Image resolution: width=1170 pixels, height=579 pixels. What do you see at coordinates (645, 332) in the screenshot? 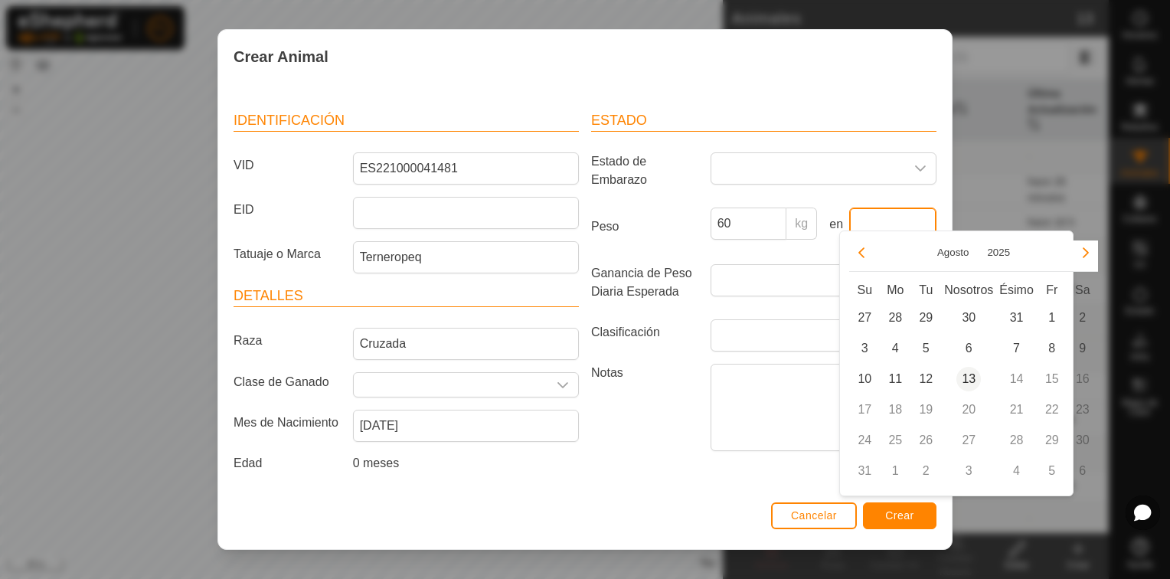
I see `label: Clasificación` at bounding box center [645, 332].